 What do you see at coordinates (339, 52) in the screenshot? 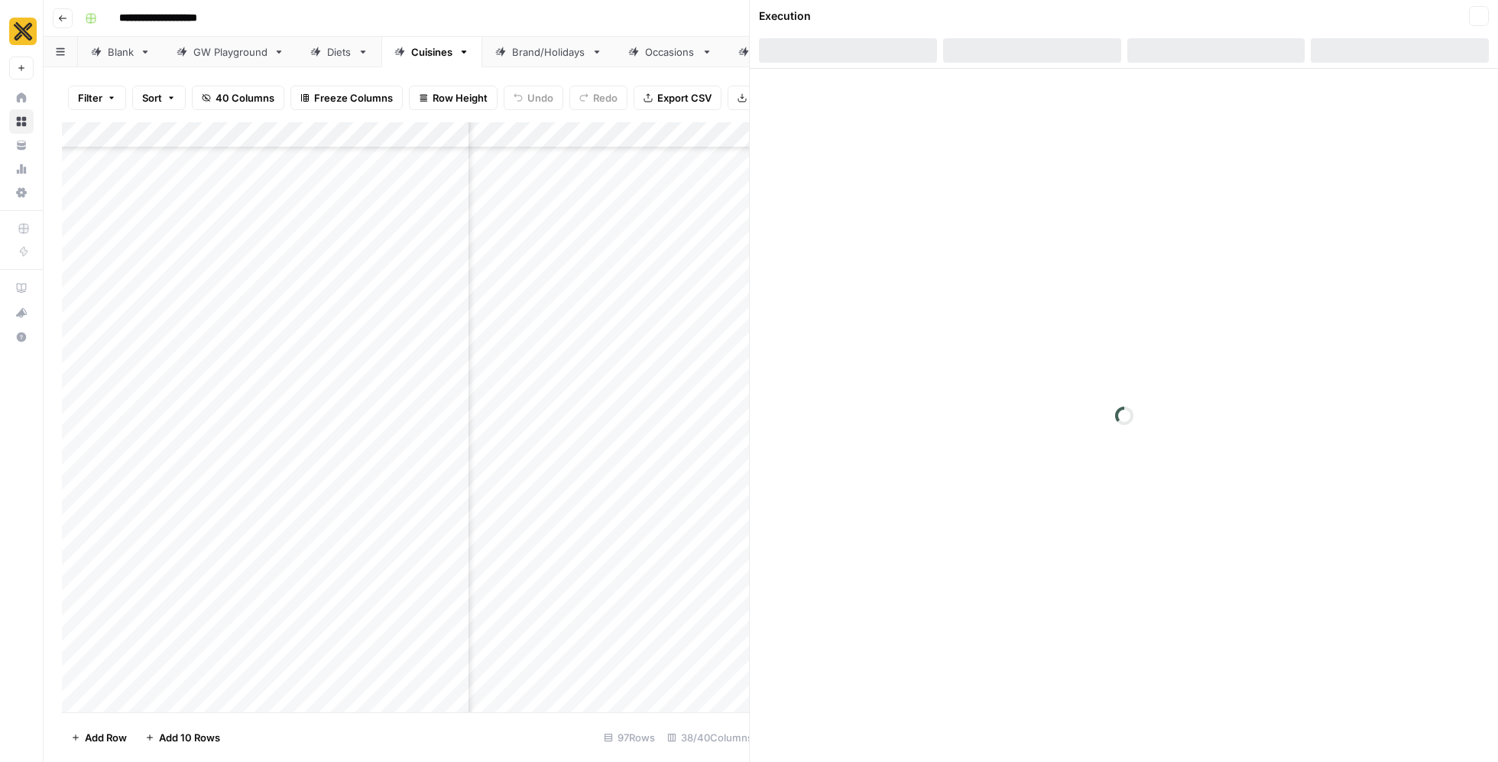
I see `div: Diets` at bounding box center [339, 52].